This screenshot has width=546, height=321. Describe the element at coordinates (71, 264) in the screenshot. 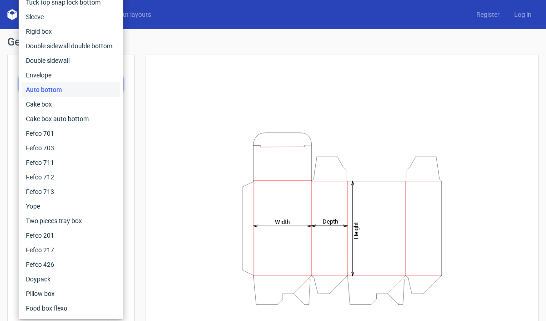

I see `div: Fefco 426` at that location.